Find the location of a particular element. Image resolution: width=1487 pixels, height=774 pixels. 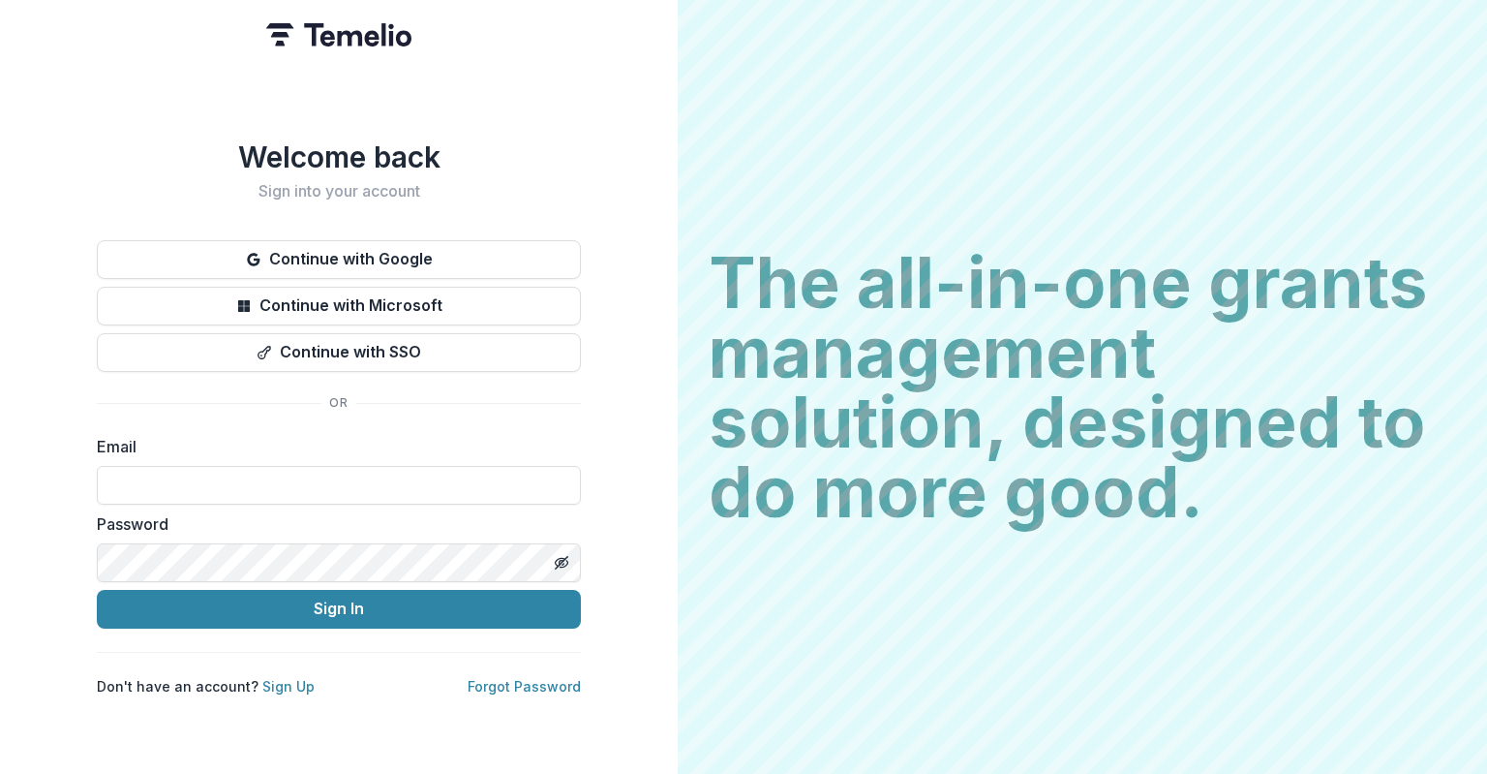

p: Don't have an account? is located at coordinates (205, 685).